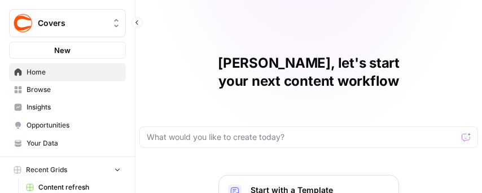  I want to click on a: Browse, so click(67, 90).